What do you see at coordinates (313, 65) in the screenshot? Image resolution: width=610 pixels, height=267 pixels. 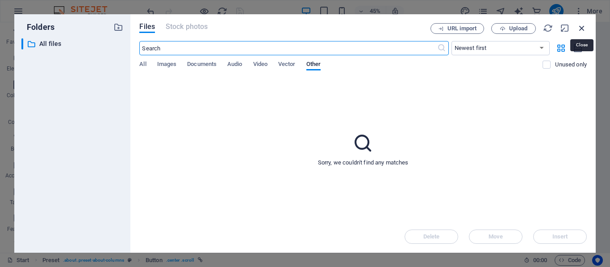 I see `span: Other` at bounding box center [313, 65].